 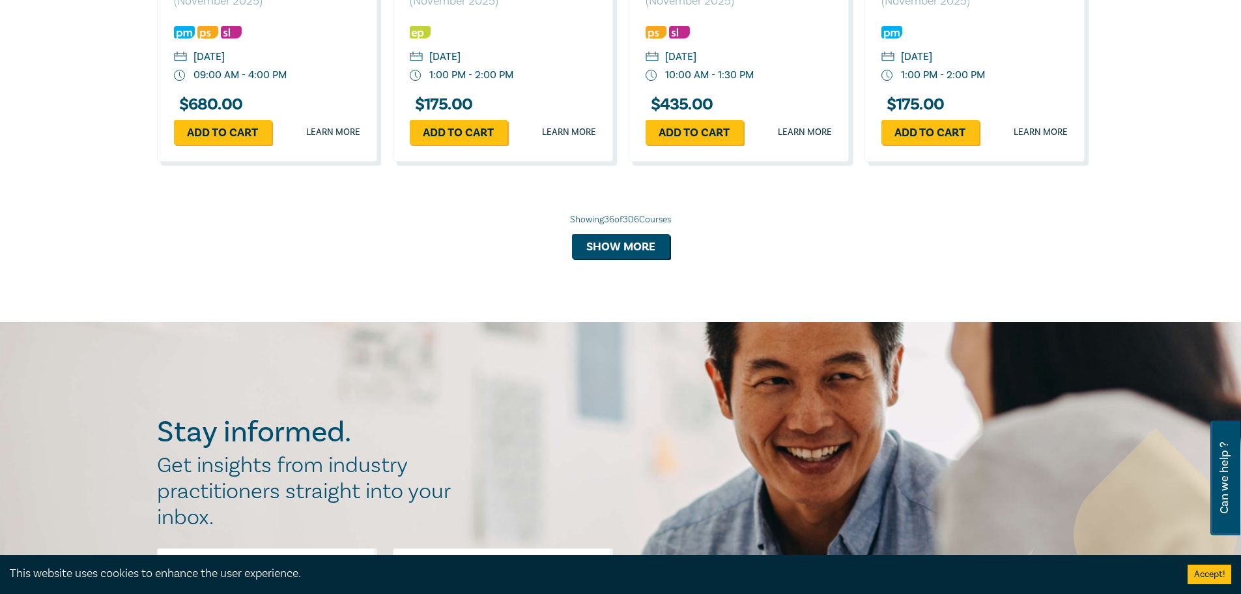 What do you see at coordinates (1209, 574) in the screenshot?
I see `button: Accept cookies` at bounding box center [1209, 574].